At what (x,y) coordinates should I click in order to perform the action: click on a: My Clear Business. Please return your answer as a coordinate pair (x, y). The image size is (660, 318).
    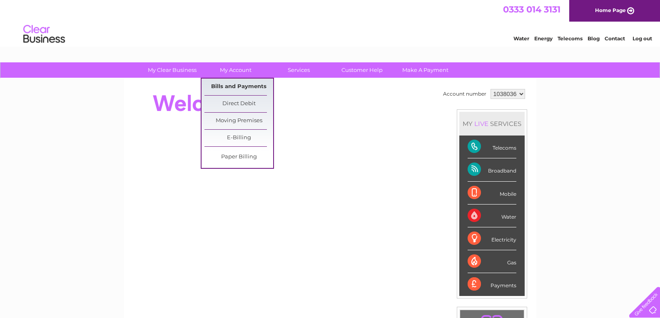
    Looking at the image, I should click on (172, 70).